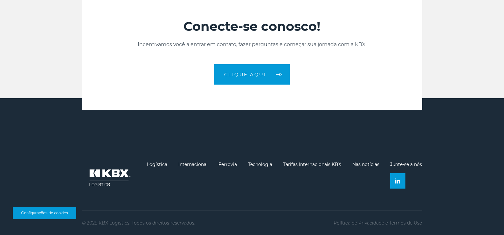  Describe the element at coordinates (365, 164) in the screenshot. I see `font: Nas notícias` at that location.